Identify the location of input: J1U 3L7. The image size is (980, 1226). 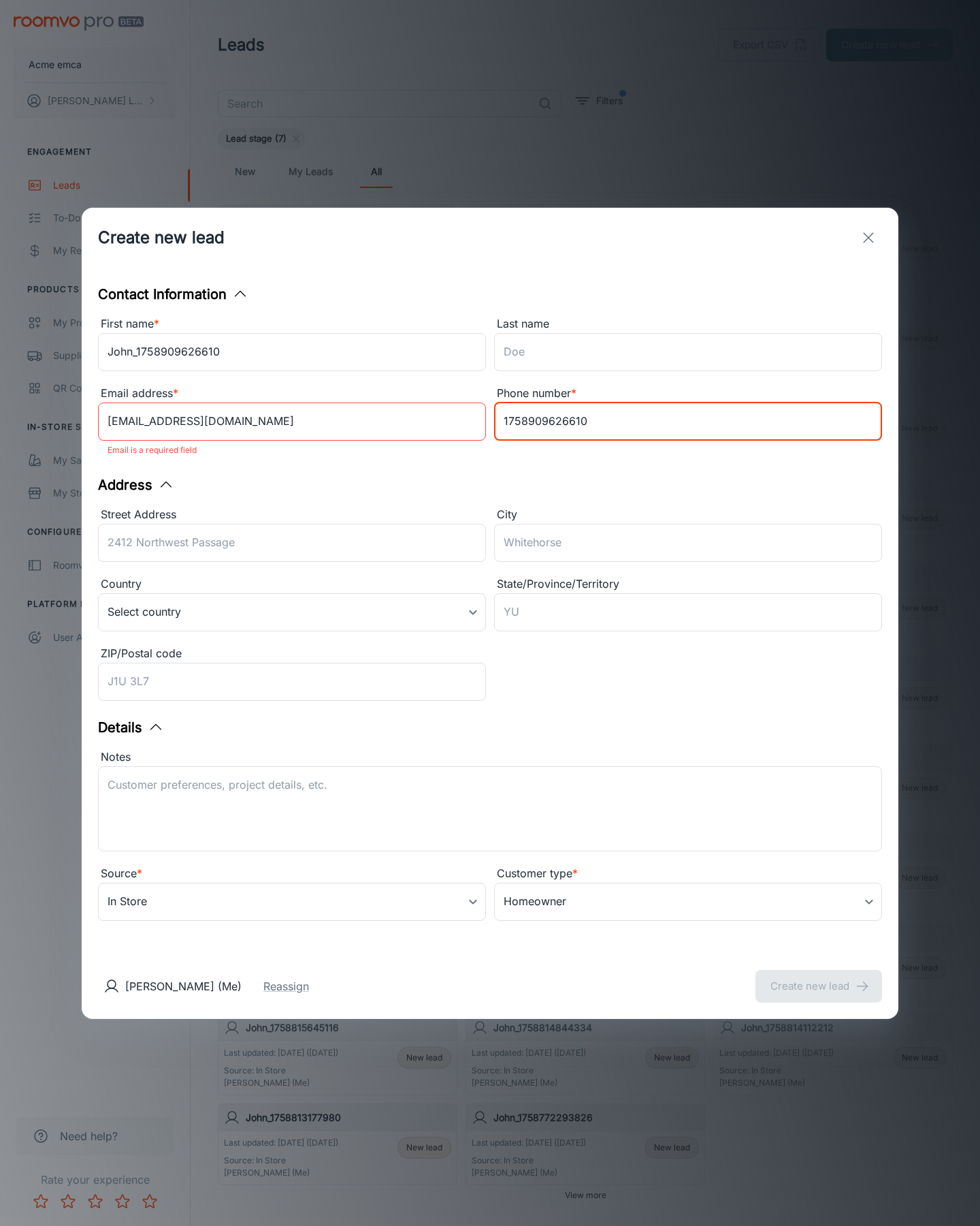
(292, 682).